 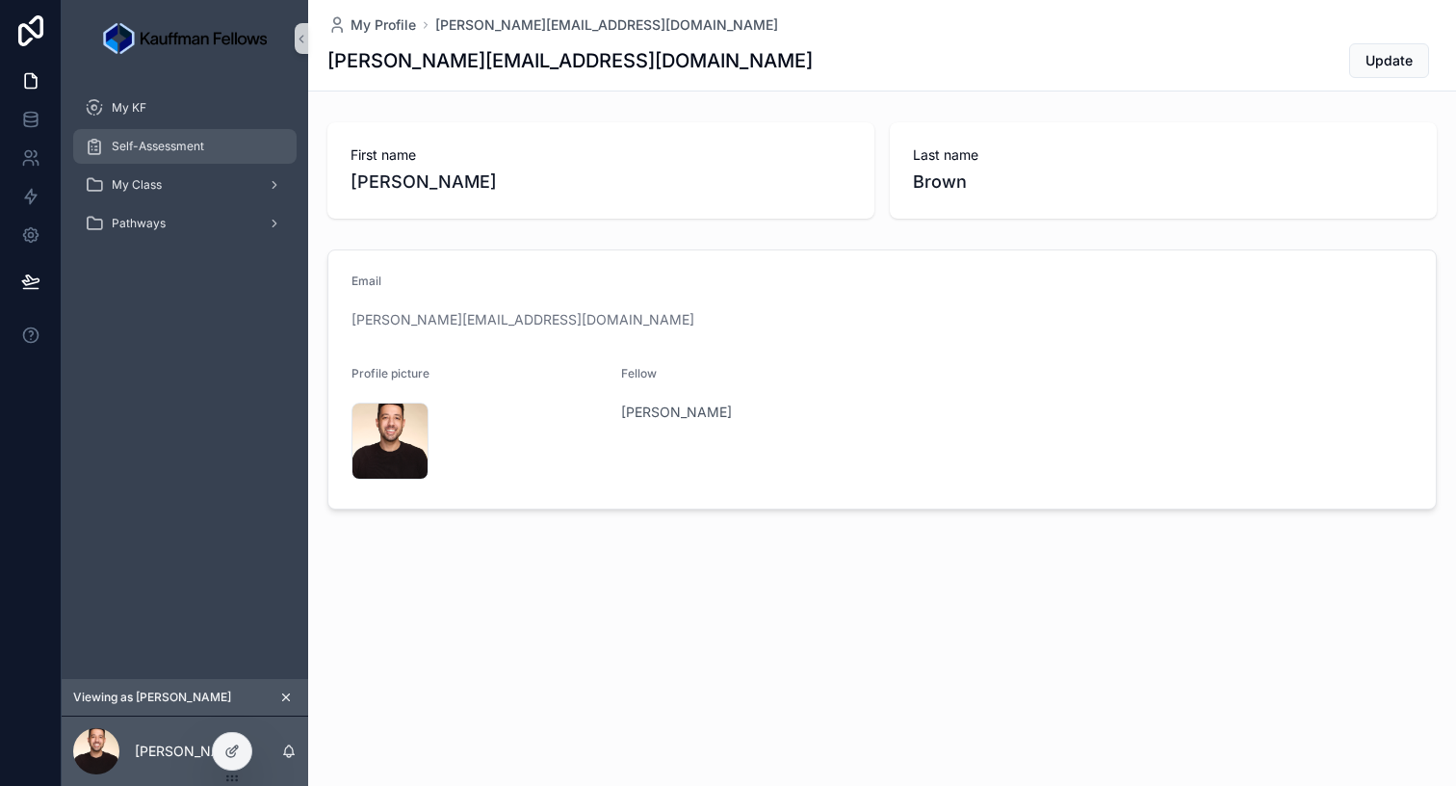 I want to click on a: Self-Assessment, so click(x=185, y=146).